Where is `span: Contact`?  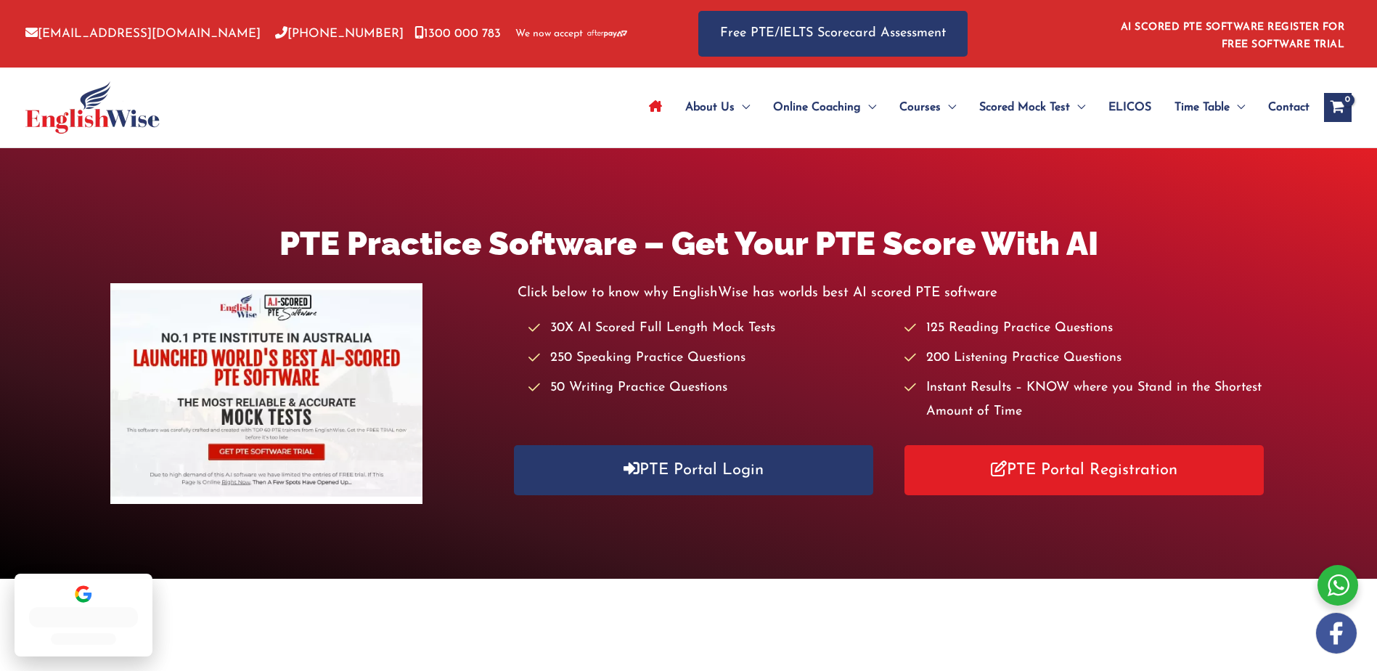 span: Contact is located at coordinates (1288, 107).